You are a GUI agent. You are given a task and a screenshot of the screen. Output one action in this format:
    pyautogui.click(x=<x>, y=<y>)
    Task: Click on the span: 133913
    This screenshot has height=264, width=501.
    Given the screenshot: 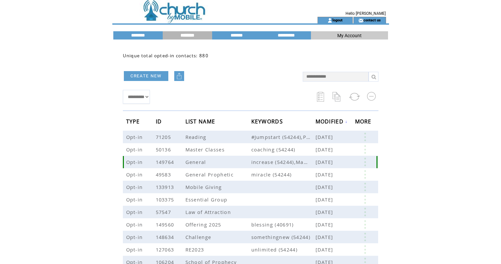 What is the action you would take?
    pyautogui.click(x=166, y=187)
    